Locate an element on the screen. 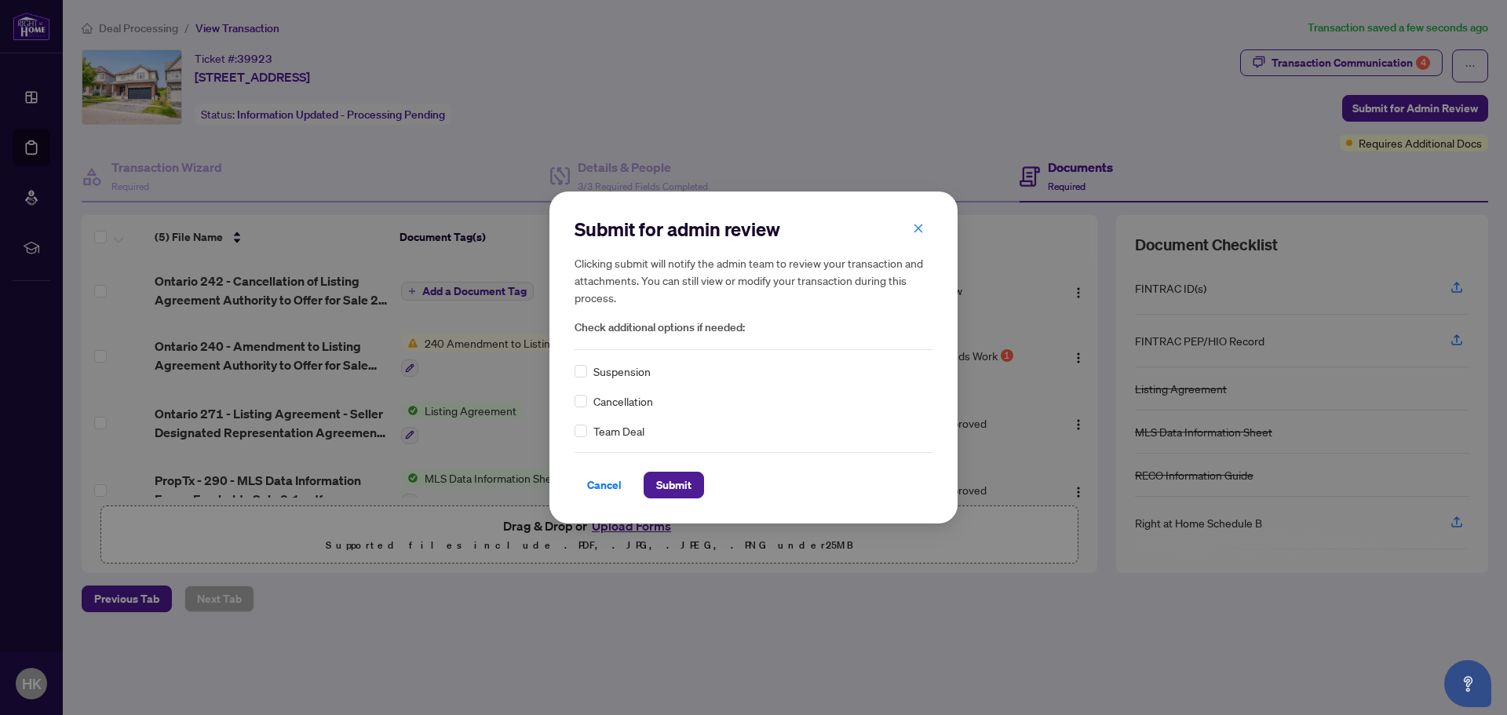 The image size is (1507, 715). span: Cancel is located at coordinates (605, 485).